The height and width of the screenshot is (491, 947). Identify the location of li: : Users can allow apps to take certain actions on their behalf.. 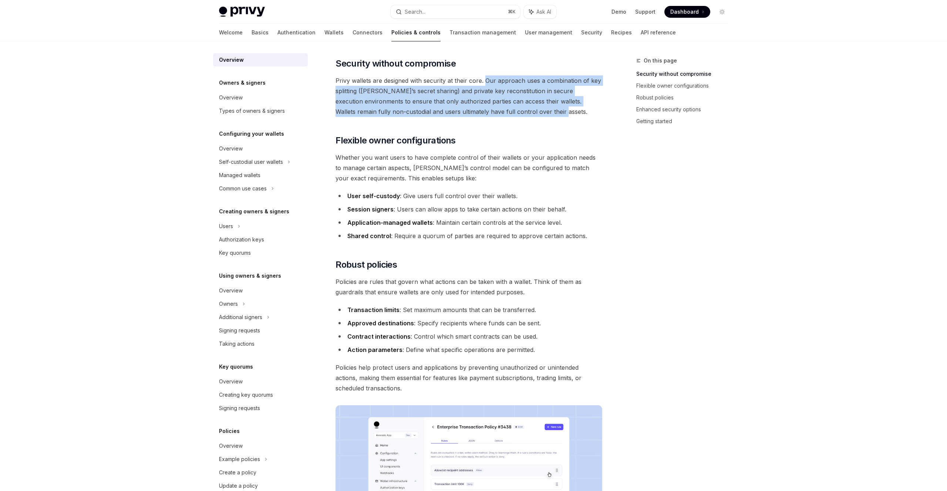
(469, 209).